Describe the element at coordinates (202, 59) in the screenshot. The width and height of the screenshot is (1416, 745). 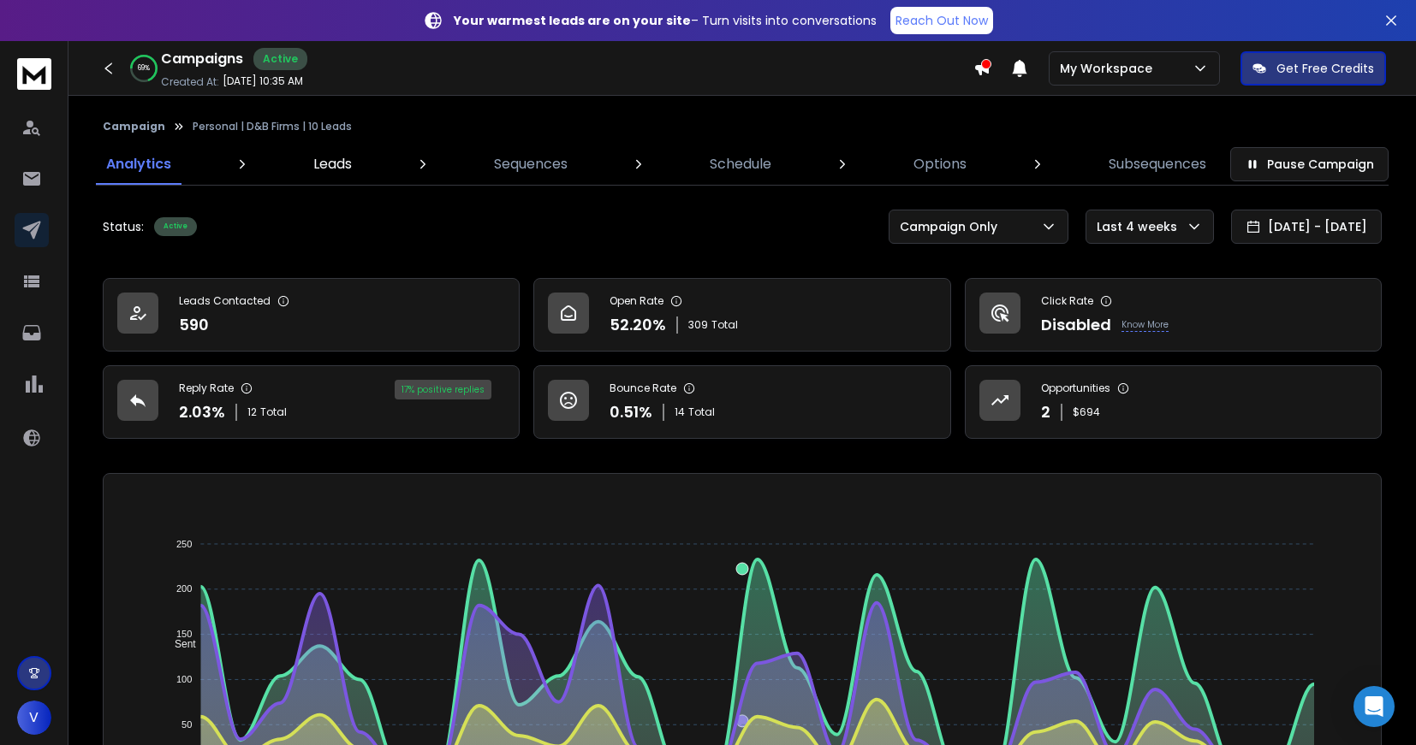
I see `h1: Campaigns` at that location.